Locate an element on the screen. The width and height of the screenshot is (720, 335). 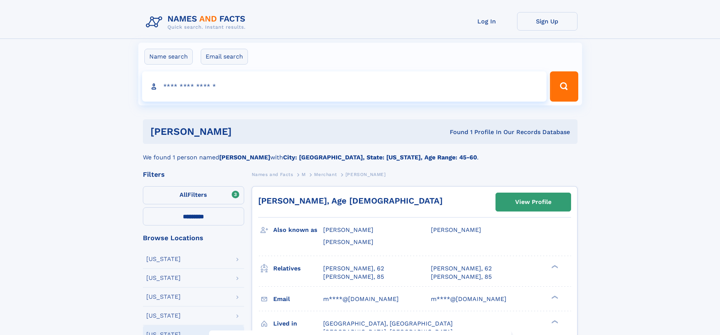
a: View Profile is located at coordinates (533, 202).